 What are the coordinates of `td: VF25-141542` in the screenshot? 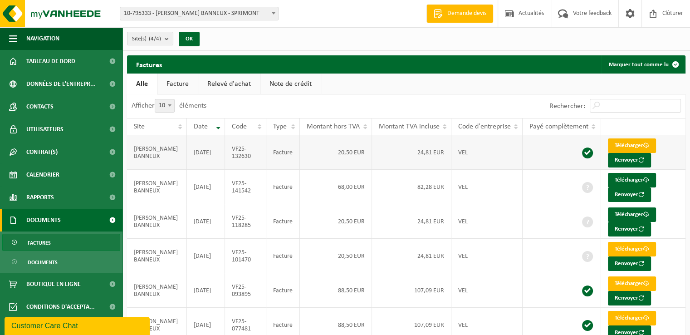 It's located at (245, 187).